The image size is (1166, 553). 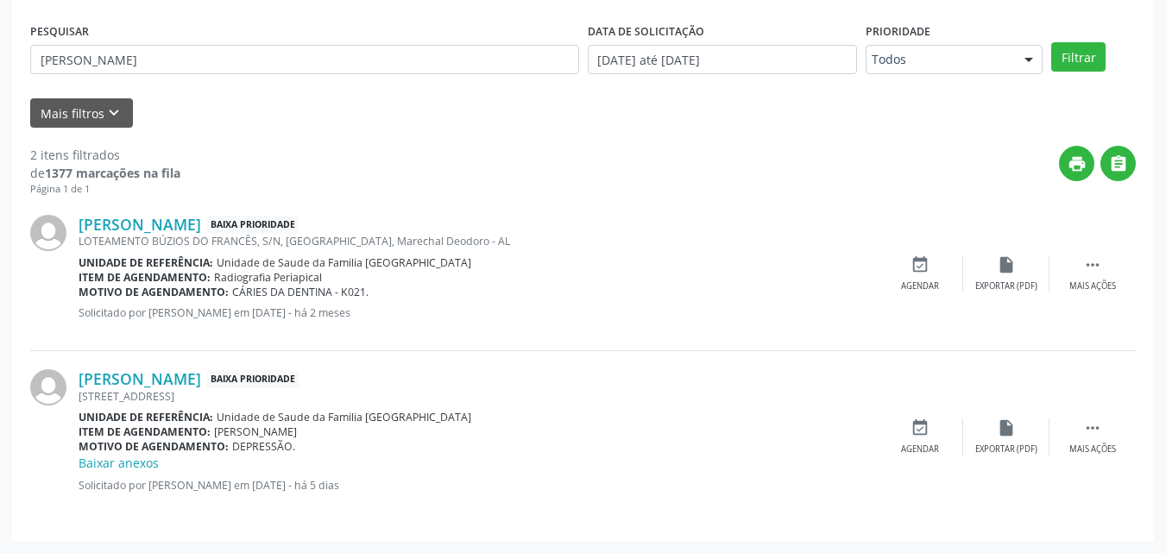 I want to click on input: Nome, CNS, so click(x=305, y=60).